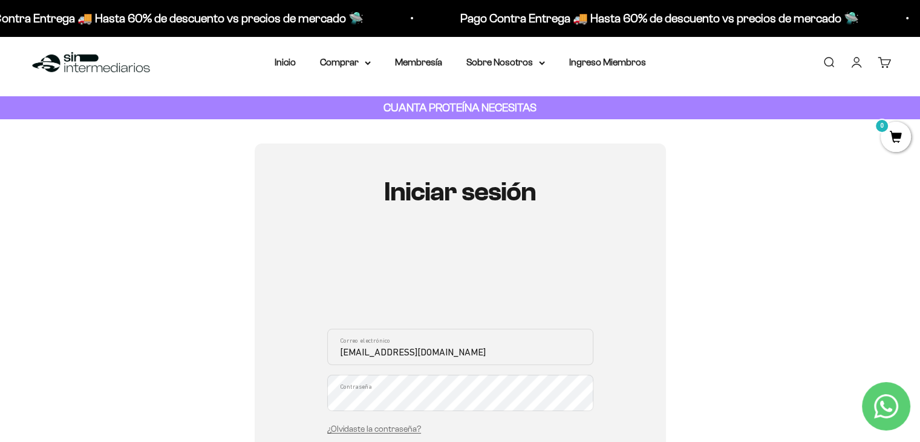 This screenshot has width=920, height=442. Describe the element at coordinates (460, 107) in the screenshot. I see `strong: CUANTA PROTEÍNA NECESITAS` at that location.